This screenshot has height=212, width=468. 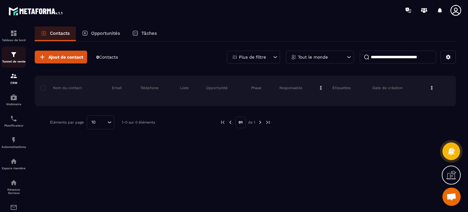 What do you see at coordinates (60, 33) in the screenshot?
I see `p: Contacts` at bounding box center [60, 33].